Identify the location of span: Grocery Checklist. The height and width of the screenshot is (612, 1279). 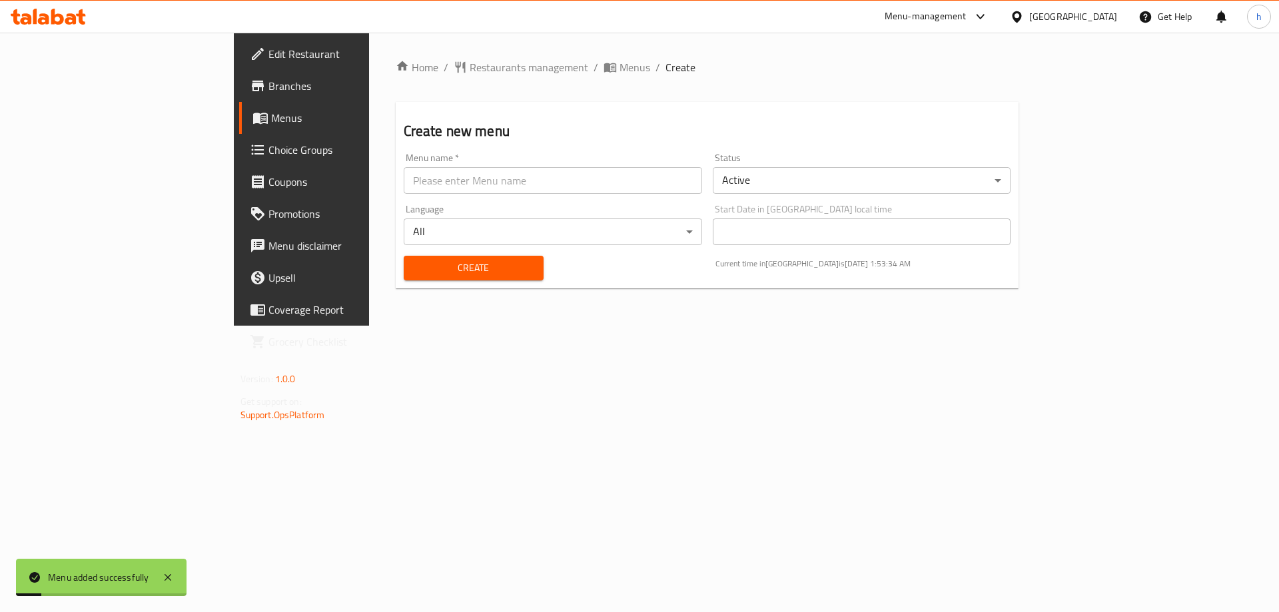
(352, 342).